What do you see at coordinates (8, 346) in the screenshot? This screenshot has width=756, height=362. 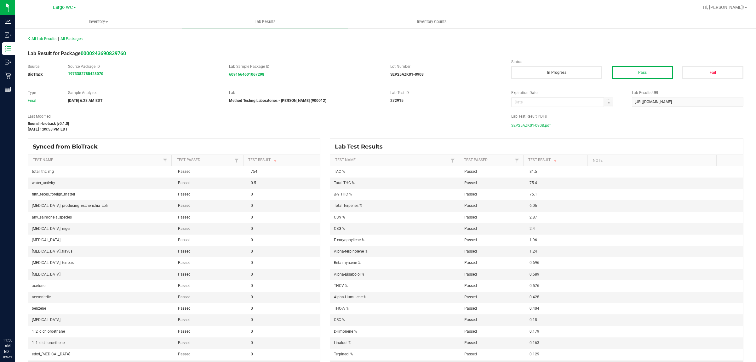 I see `p: 11:50 AM EDT` at bounding box center [8, 346].